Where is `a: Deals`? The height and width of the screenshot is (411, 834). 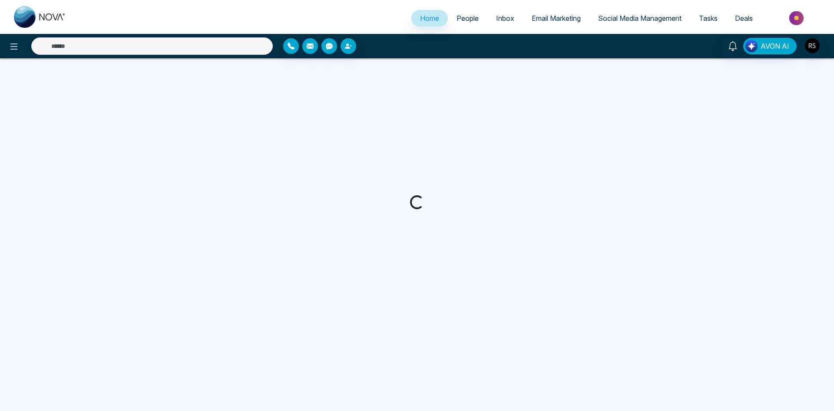
a: Deals is located at coordinates (744, 18).